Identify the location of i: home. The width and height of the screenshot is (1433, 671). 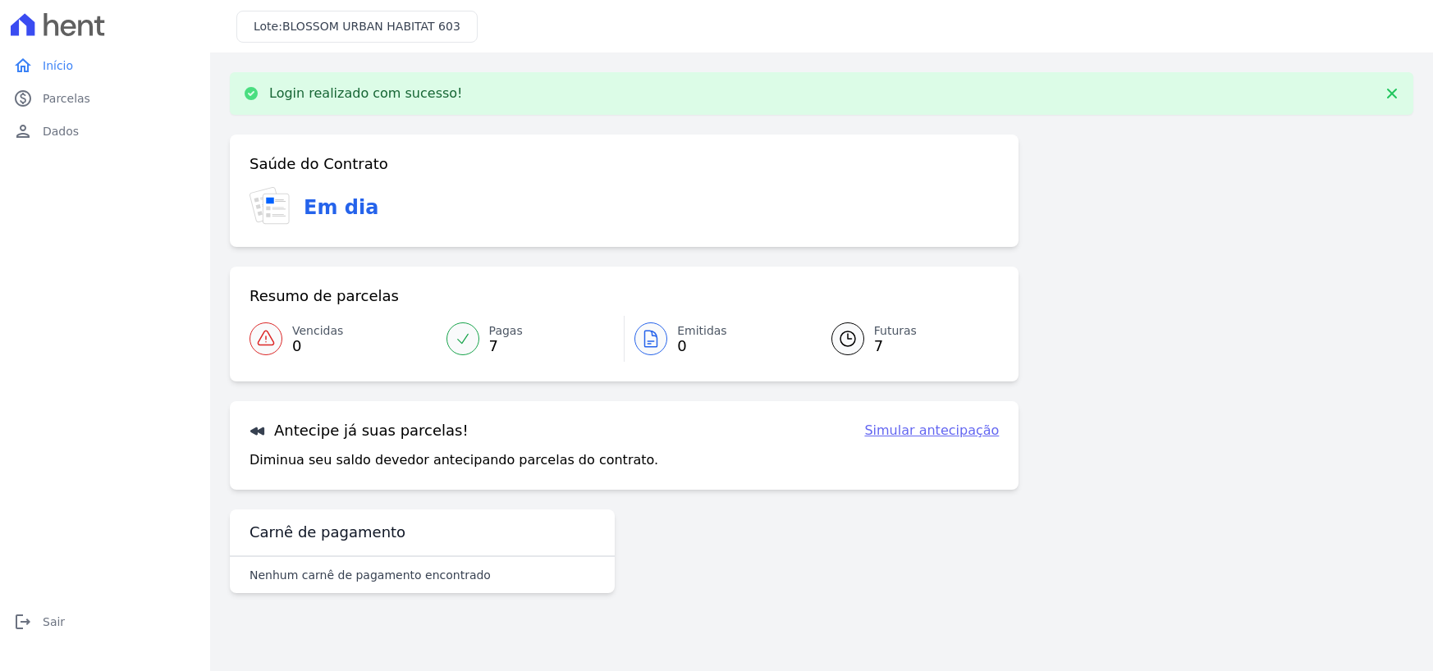
(23, 66).